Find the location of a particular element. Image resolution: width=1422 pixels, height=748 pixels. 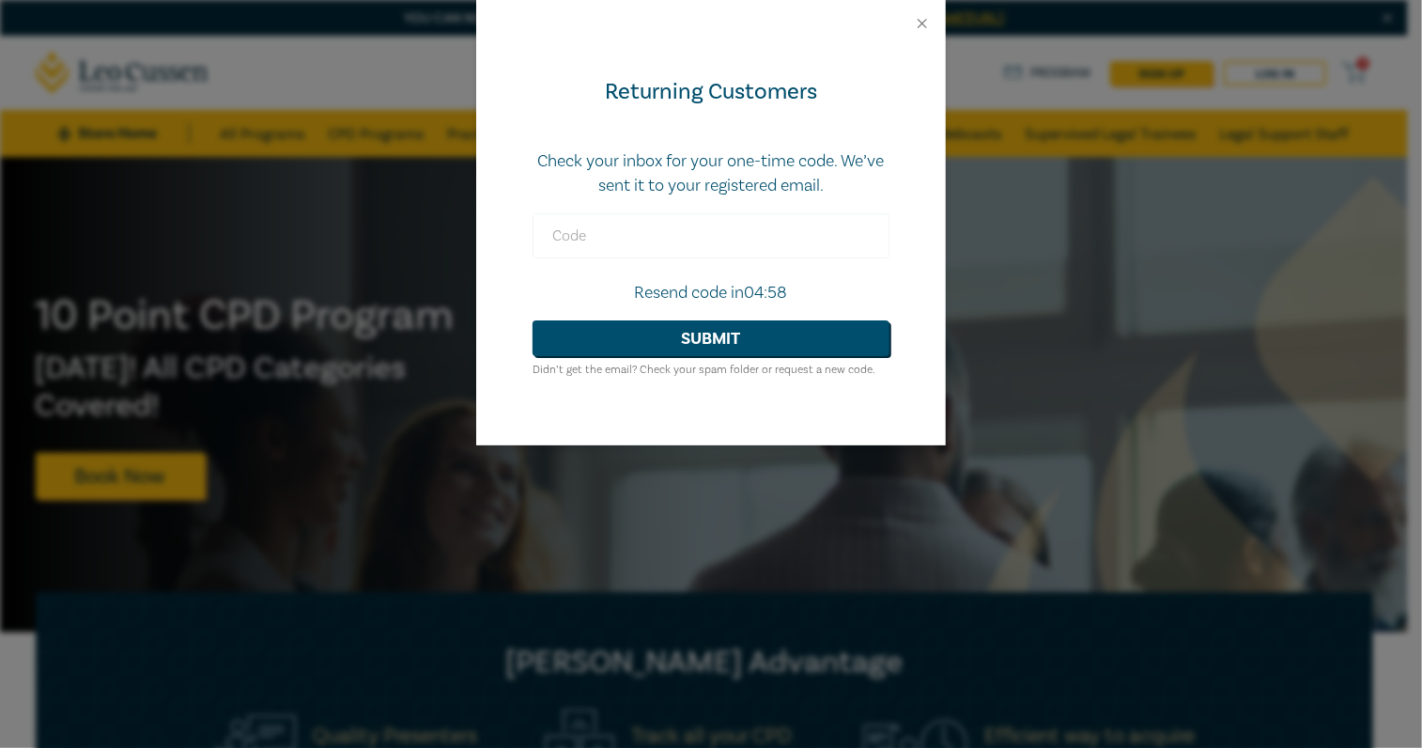

button: Close is located at coordinates (922, 23).